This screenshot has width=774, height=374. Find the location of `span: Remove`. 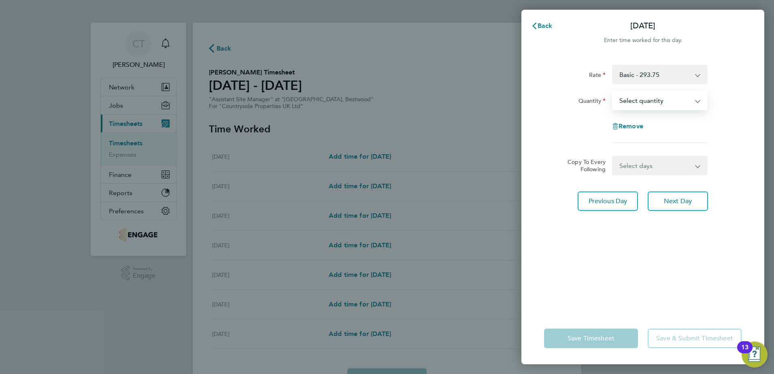

span: Remove is located at coordinates (631, 126).